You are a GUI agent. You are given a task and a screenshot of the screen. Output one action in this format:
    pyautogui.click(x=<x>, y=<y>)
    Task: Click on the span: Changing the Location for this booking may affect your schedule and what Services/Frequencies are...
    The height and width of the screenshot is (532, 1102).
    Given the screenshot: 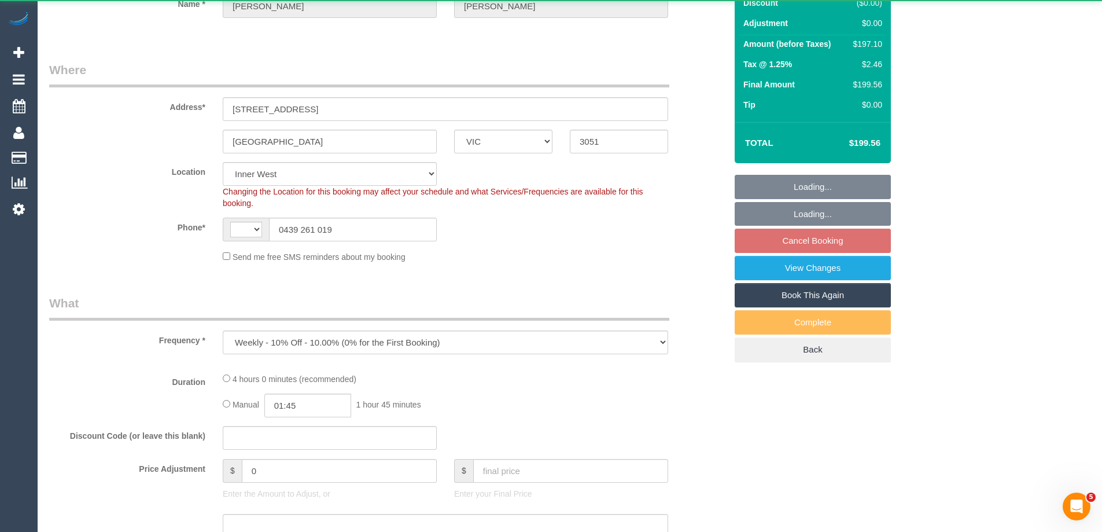 What is the action you would take?
    pyautogui.click(x=433, y=197)
    